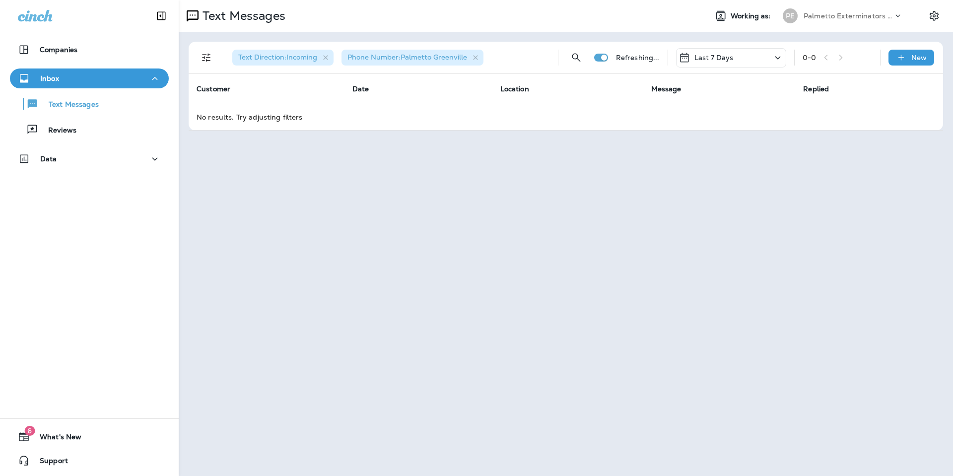 The image size is (953, 476). What do you see at coordinates (934, 16) in the screenshot?
I see `button: Settings` at bounding box center [934, 16].